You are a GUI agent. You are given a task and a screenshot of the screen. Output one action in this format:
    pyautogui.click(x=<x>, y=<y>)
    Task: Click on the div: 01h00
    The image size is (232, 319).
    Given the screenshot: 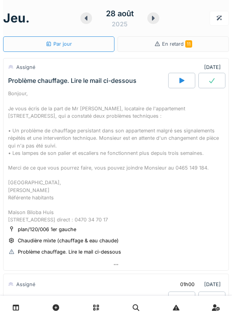 What is the action you would take?
    pyautogui.click(x=187, y=284)
    